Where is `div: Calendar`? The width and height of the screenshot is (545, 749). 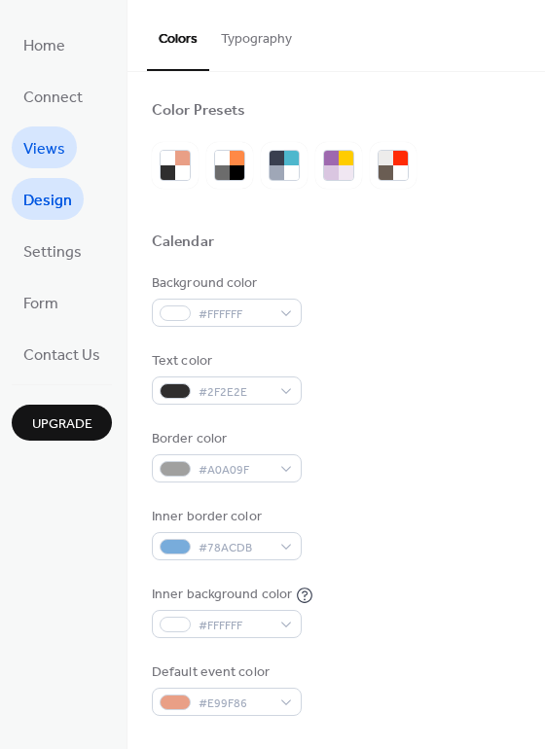
div: Calendar is located at coordinates (183, 242).